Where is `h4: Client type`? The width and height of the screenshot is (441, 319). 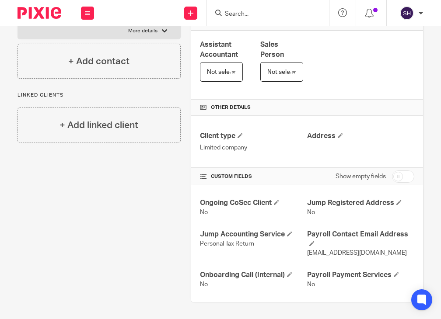 h4: Client type is located at coordinates (253, 136).